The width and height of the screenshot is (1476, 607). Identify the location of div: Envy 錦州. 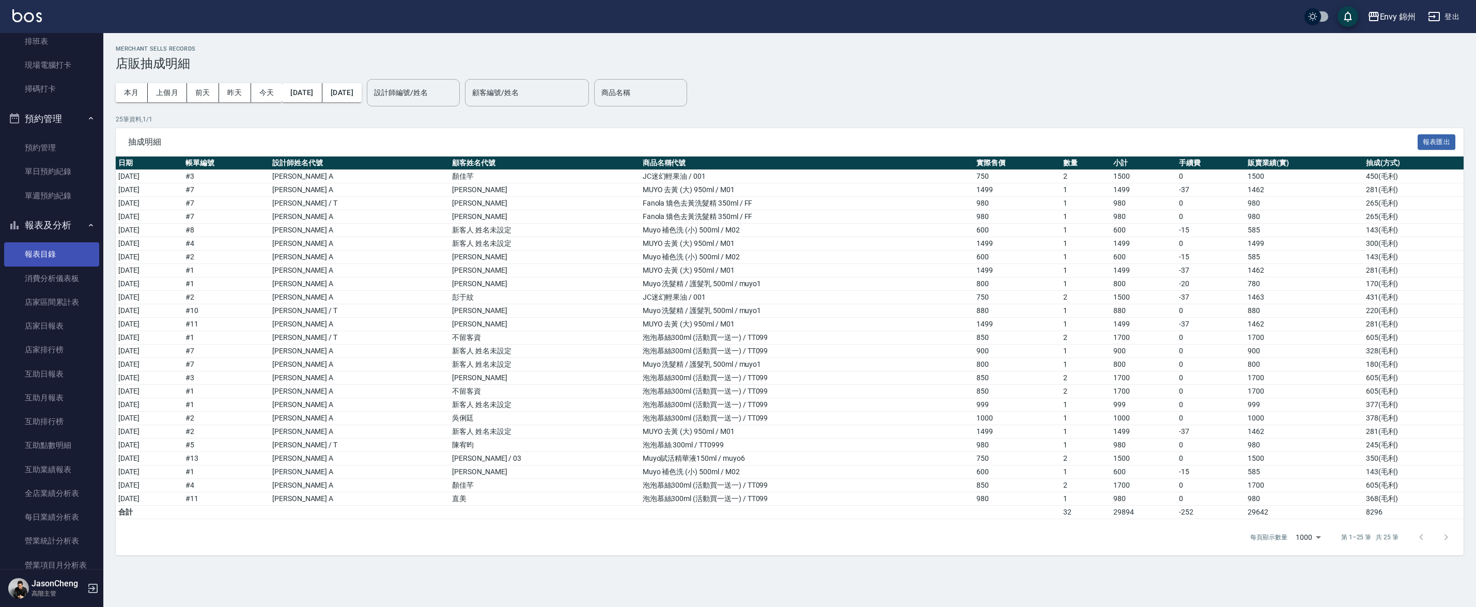
(1398, 17).